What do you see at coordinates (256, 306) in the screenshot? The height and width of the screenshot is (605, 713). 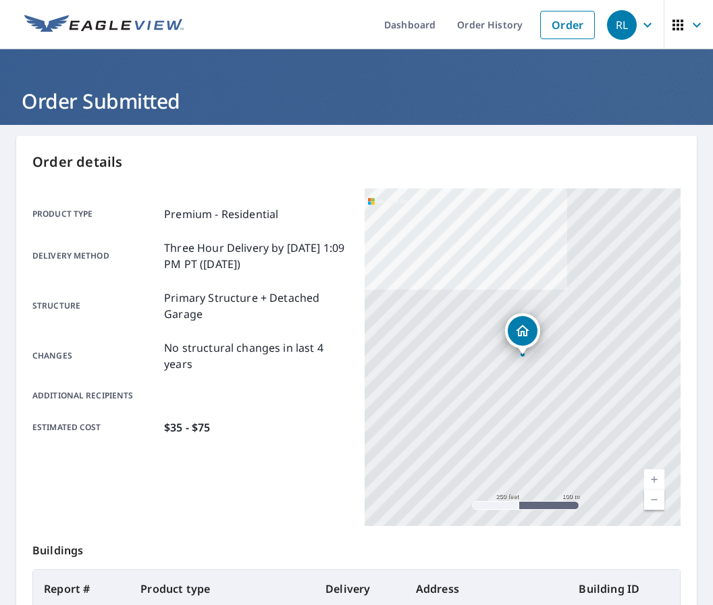 I see `p: Primary Structure + Detached Garage` at bounding box center [256, 306].